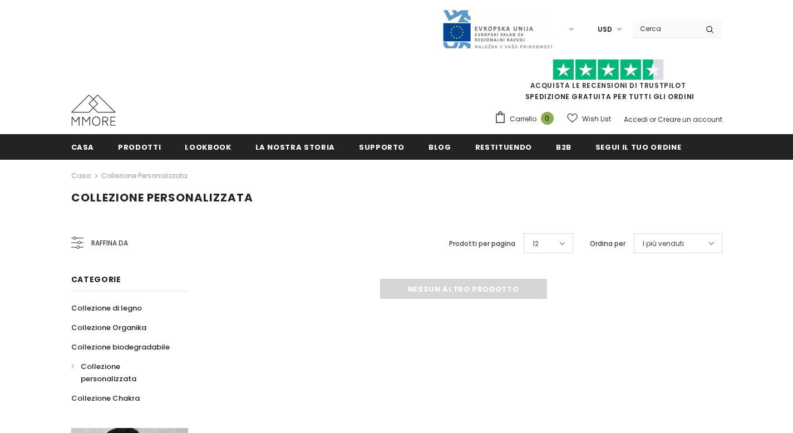 This screenshot has width=793, height=433. I want to click on span: Restituendo, so click(504, 147).